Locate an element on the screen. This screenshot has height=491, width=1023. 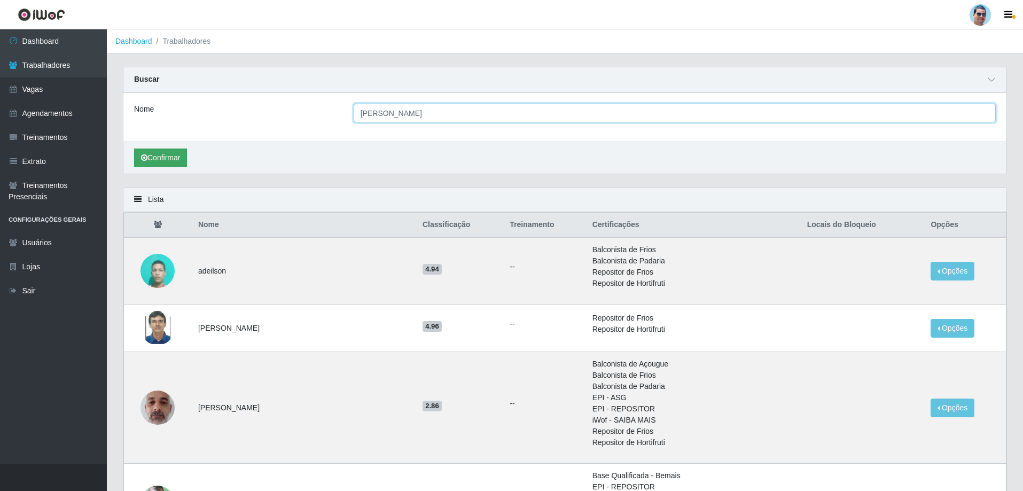
th: Locais do Bloqueio is located at coordinates (863, 225).